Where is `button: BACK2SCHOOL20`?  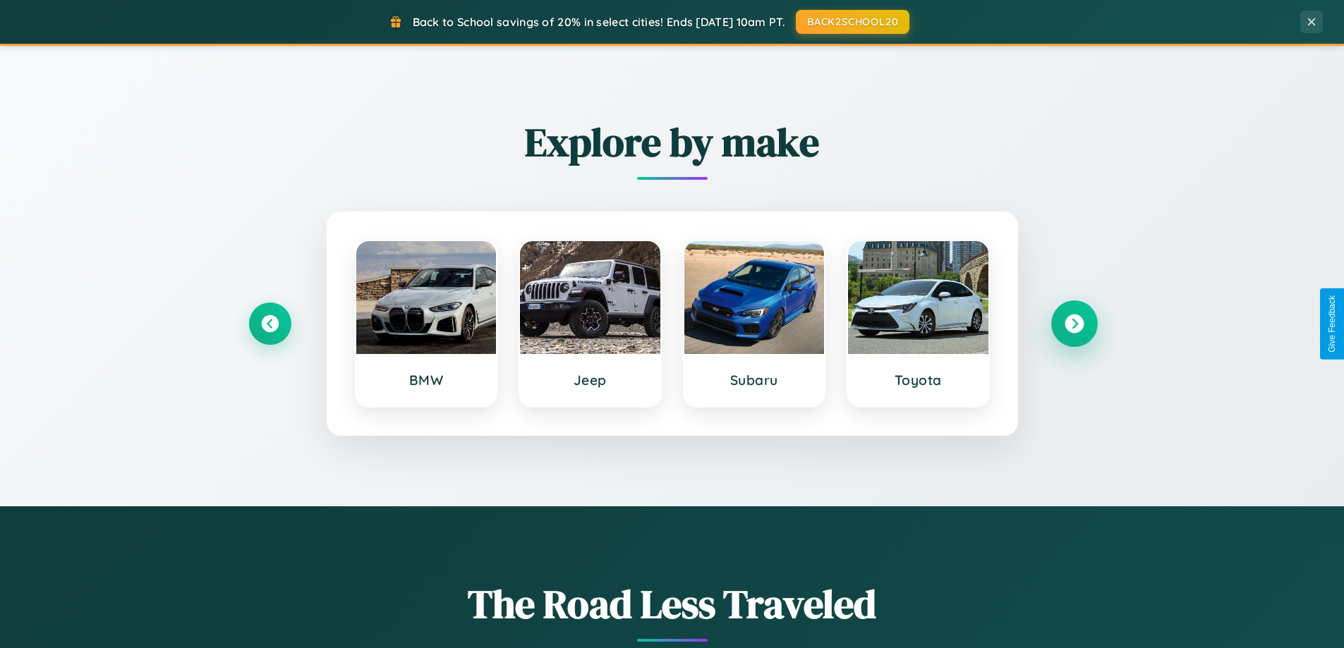 button: BACK2SCHOOL20 is located at coordinates (852, 22).